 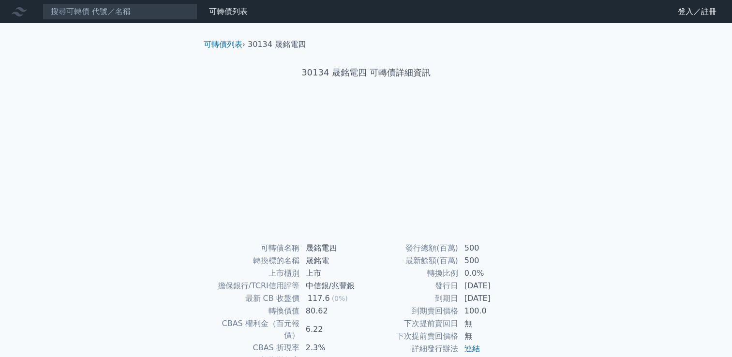 What do you see at coordinates (333, 286) in the screenshot?
I see `td: 中信銀/兆豐銀` at bounding box center [333, 286].